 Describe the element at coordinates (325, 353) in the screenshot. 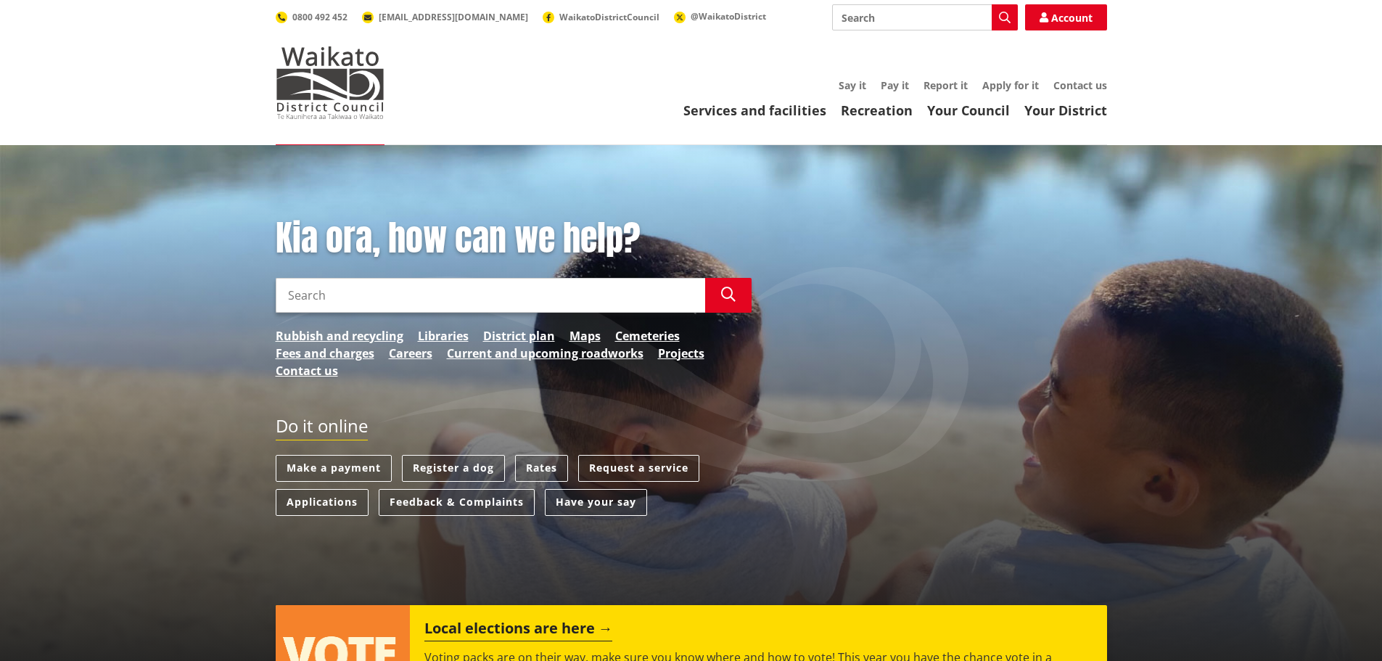

I see `a: Fees and charges` at that location.